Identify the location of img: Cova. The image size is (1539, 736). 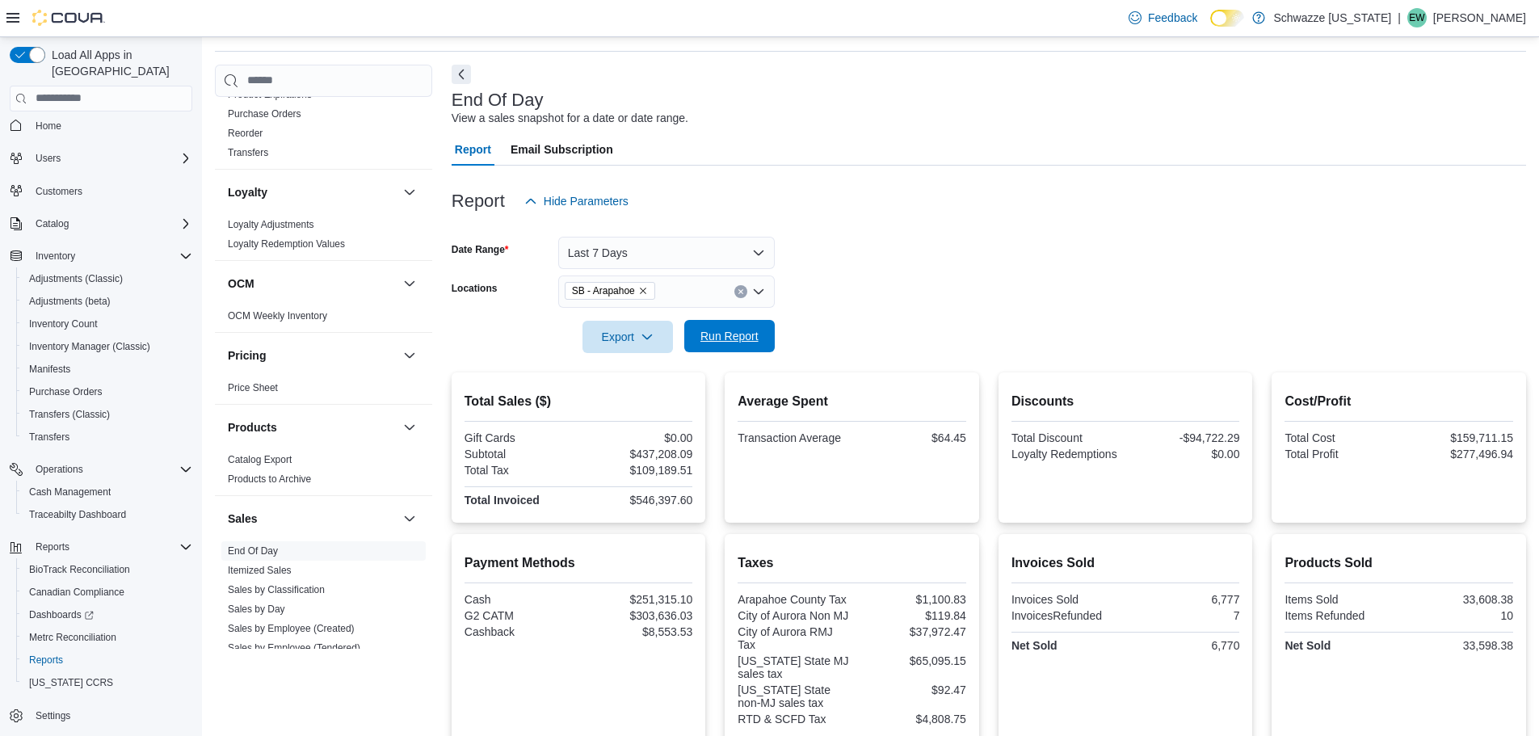
(69, 18).